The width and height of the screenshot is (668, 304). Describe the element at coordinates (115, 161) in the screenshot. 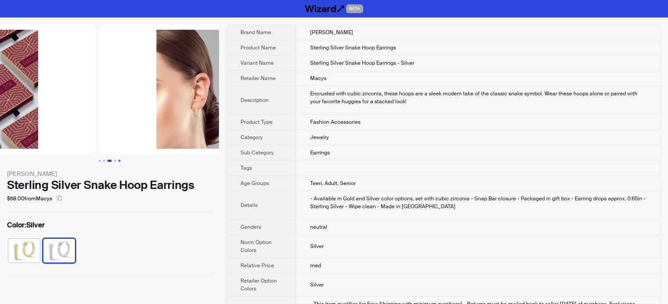

I see `button: Go to slide 4` at that location.